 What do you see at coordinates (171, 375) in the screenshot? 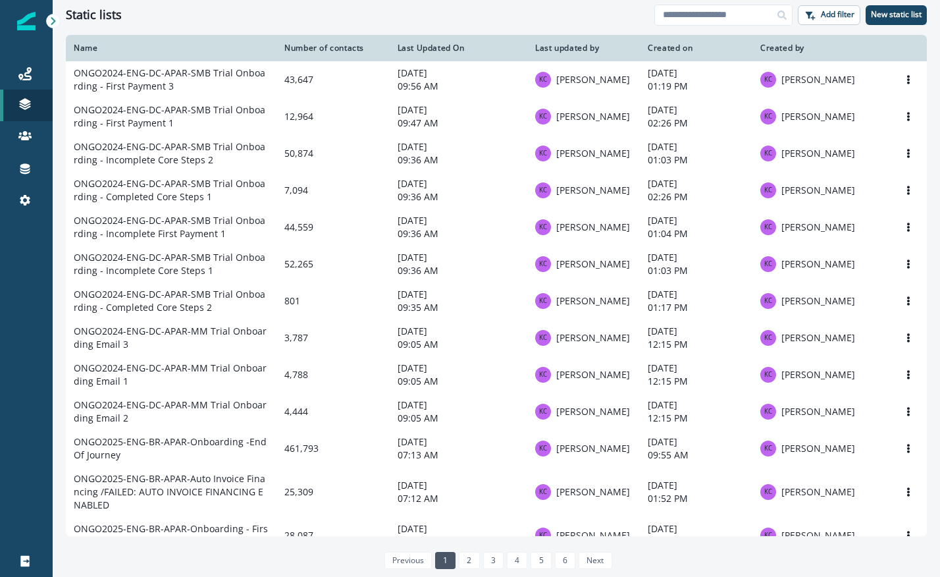
I see `td: ONGO2024-ENG-DC-APAR-MM Trial Onboarding Email 1` at bounding box center [171, 375].